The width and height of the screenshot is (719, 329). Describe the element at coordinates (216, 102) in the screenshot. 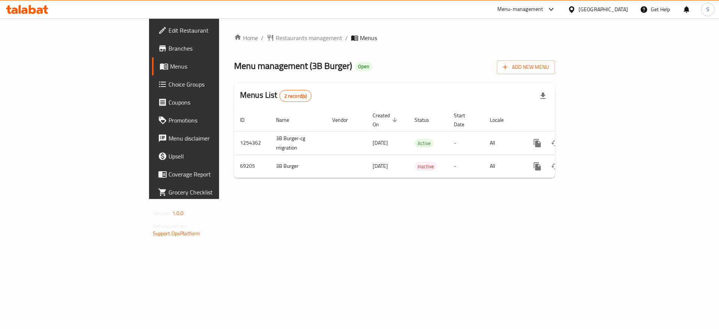

I see `span: Coupons` at that location.